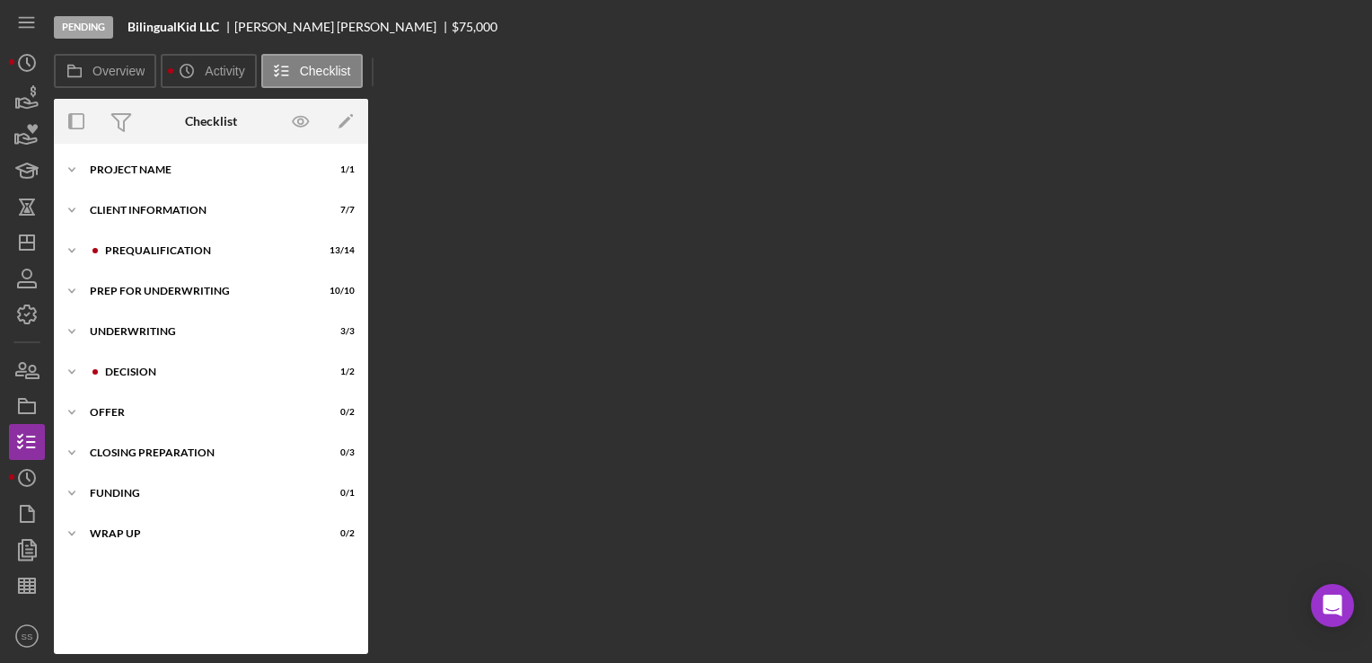  I want to click on div: Funding, so click(199, 493).